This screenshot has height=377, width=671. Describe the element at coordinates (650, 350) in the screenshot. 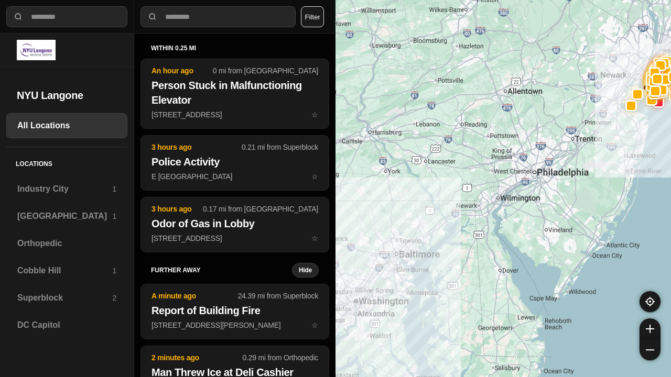

I see `button: zoom-out` at that location.